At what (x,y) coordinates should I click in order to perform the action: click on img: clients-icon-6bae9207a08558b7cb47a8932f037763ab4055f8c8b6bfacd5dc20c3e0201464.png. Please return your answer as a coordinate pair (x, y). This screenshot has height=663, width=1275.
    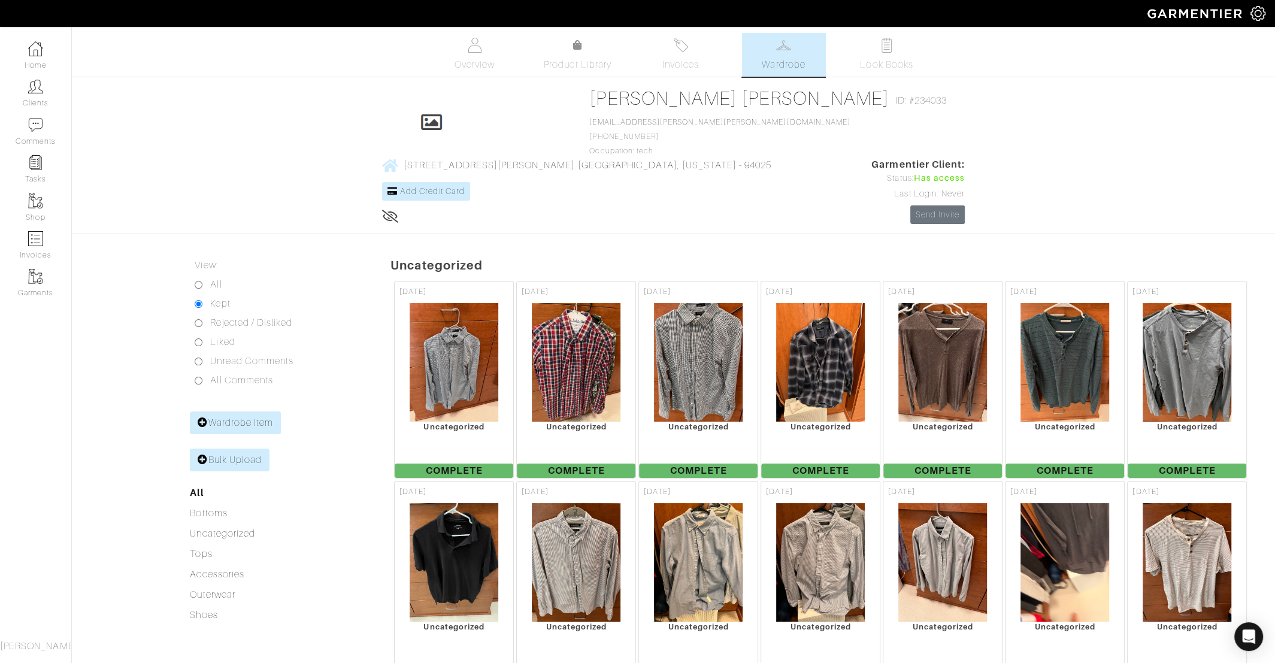
    Looking at the image, I should click on (35, 86).